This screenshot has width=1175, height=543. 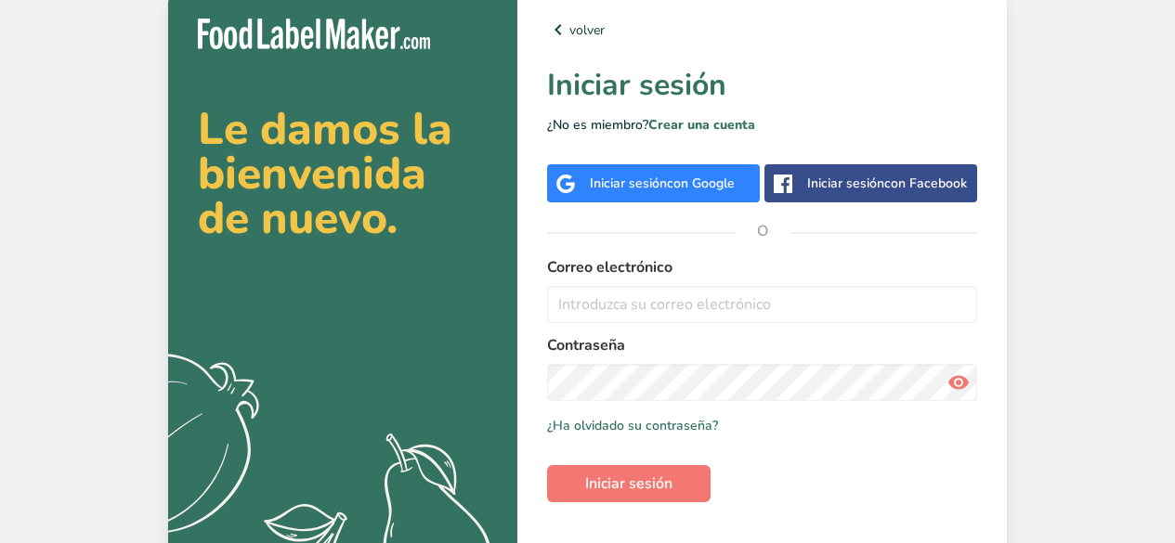 I want to click on button: Iniciar sesión, so click(x=629, y=484).